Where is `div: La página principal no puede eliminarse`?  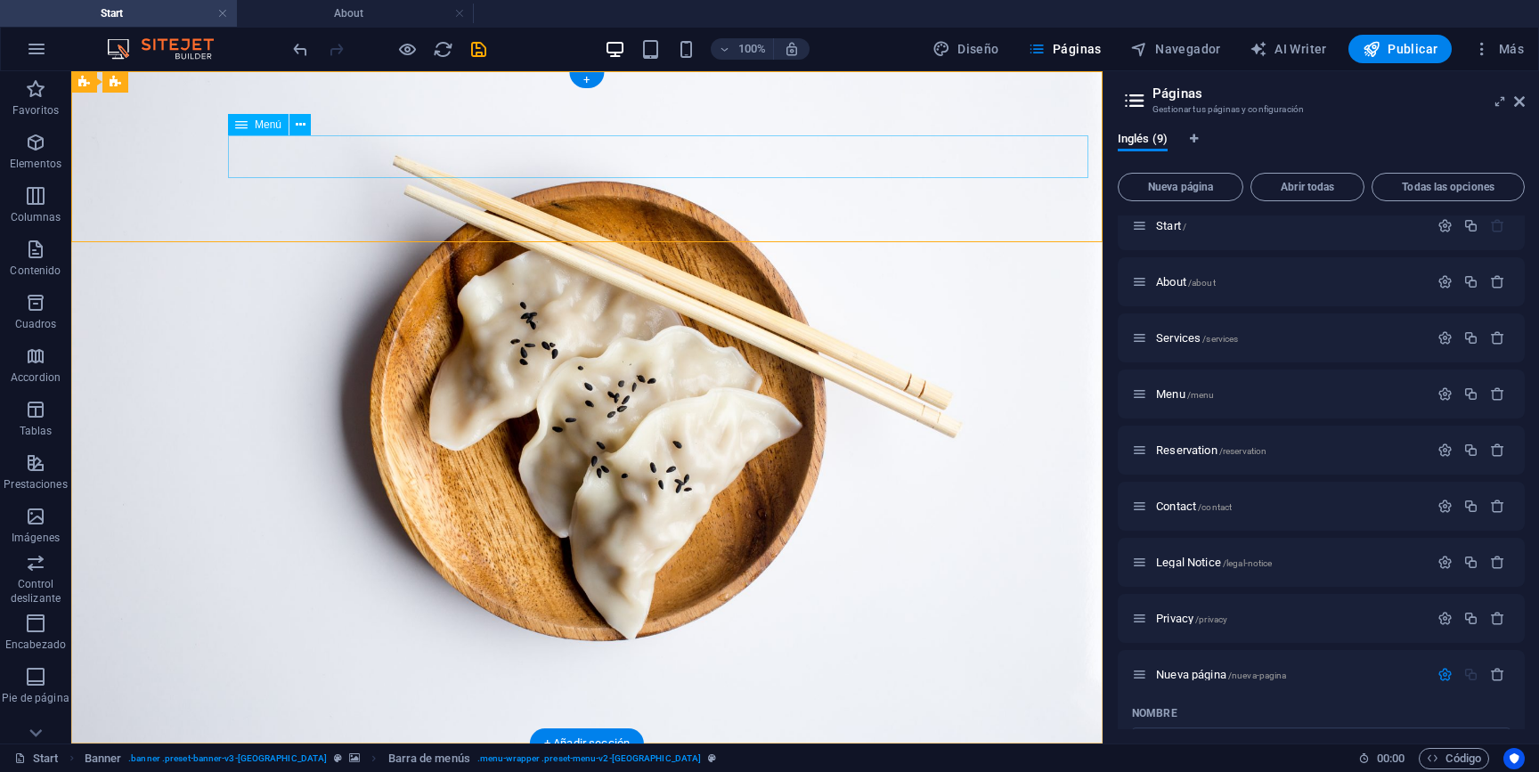 div: La página principal no puede eliminarse is located at coordinates (1497, 225).